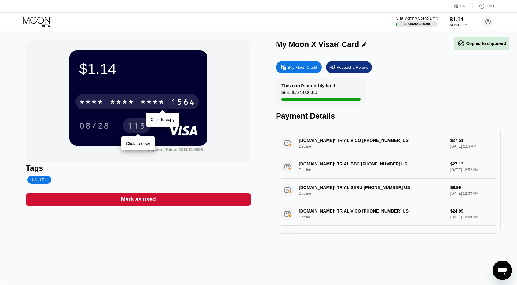 This screenshot has height=285, width=517. What do you see at coordinates (317, 44) in the screenshot?
I see `div: My Moon X Visa® Card` at bounding box center [317, 44].